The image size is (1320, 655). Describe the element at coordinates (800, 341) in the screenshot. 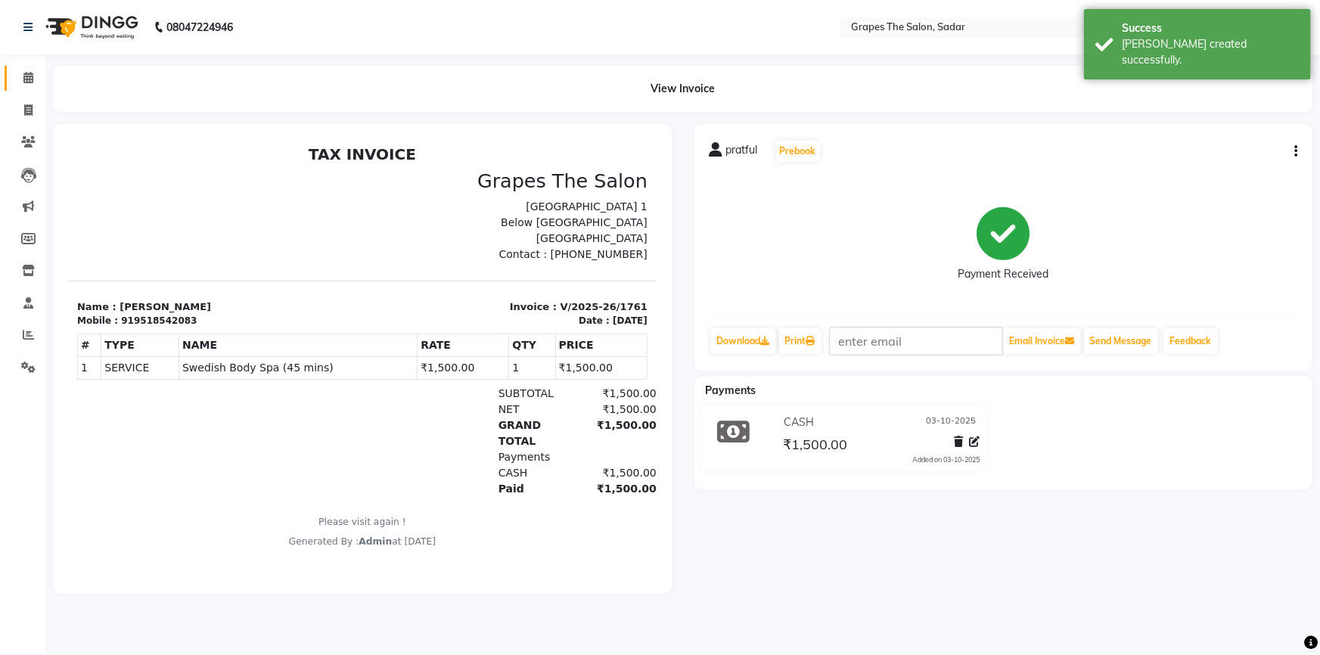

I see `a: Print` at that location.